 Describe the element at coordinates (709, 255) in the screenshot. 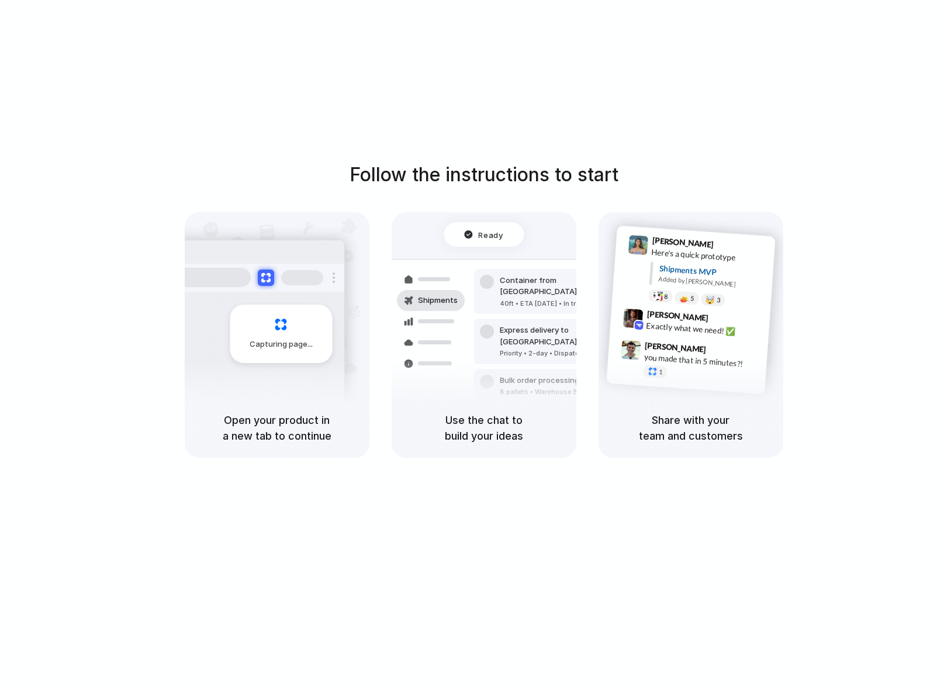

I see `div: Here's a quick prototype` at that location.